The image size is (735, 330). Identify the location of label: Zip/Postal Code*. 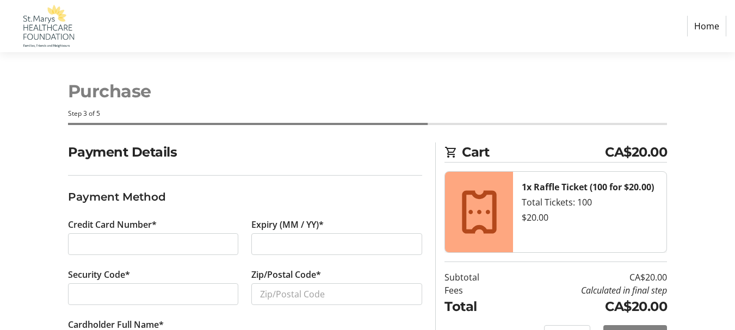
(286, 275).